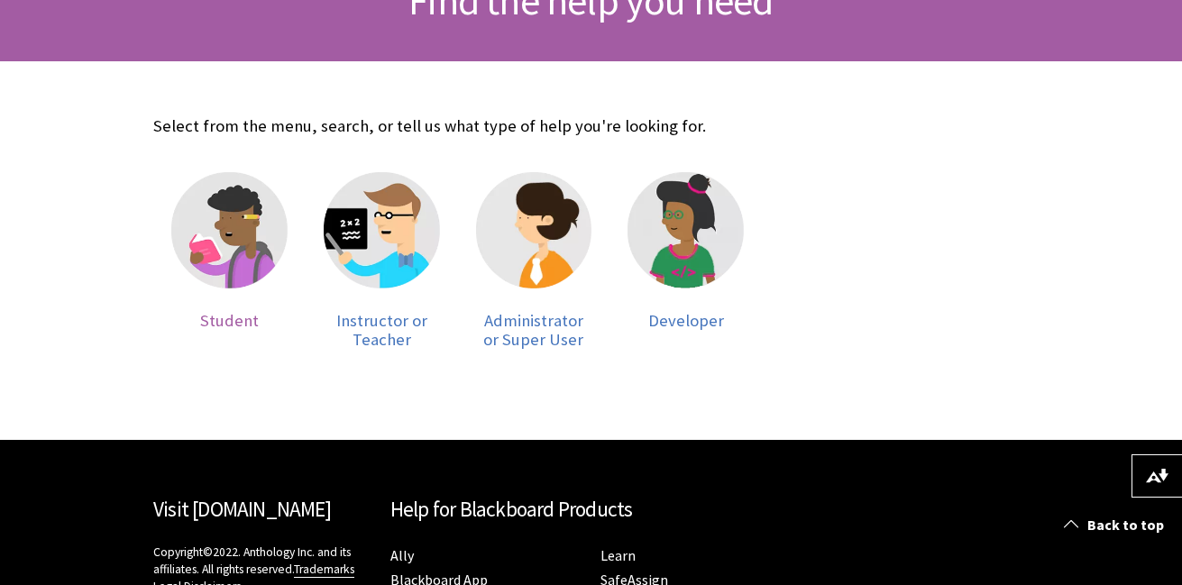 Image resolution: width=1182 pixels, height=585 pixels. What do you see at coordinates (229, 261) in the screenshot?
I see `a: Student Student` at bounding box center [229, 261].